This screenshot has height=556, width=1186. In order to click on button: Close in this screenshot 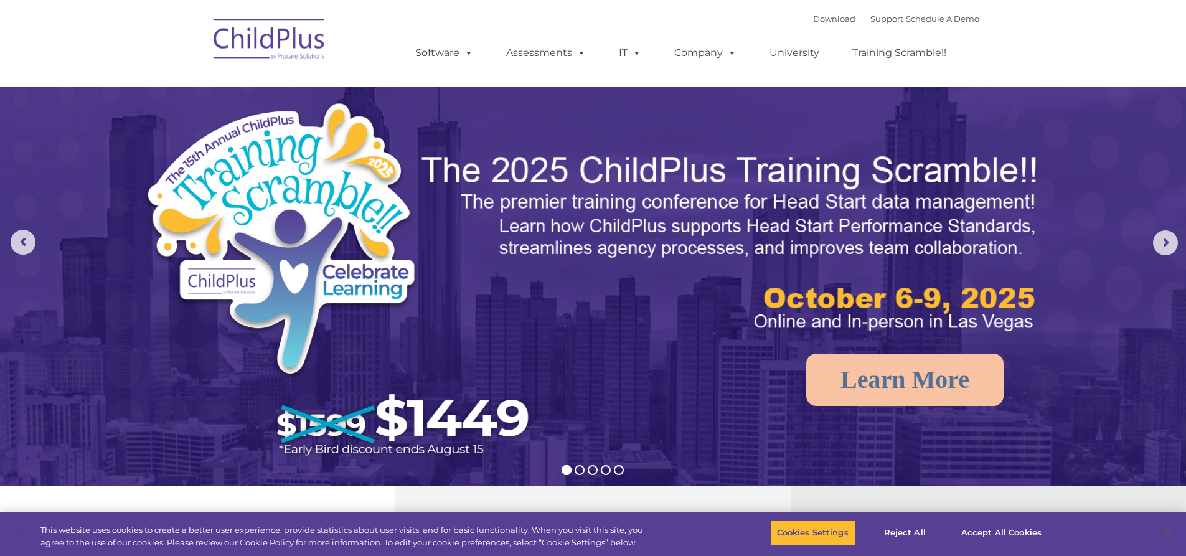, I will do `click(1166, 533)`.